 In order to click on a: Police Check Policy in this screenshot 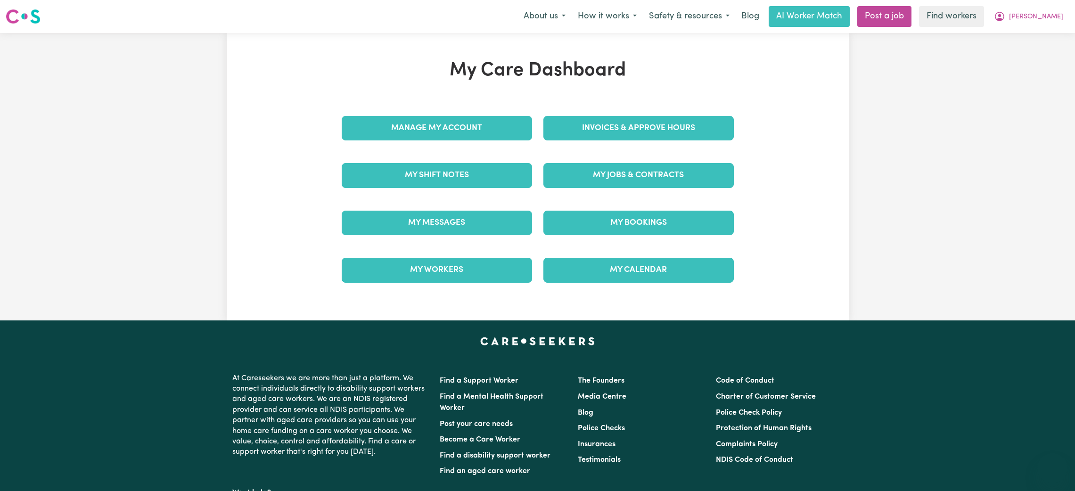, I will do `click(749, 413)`.